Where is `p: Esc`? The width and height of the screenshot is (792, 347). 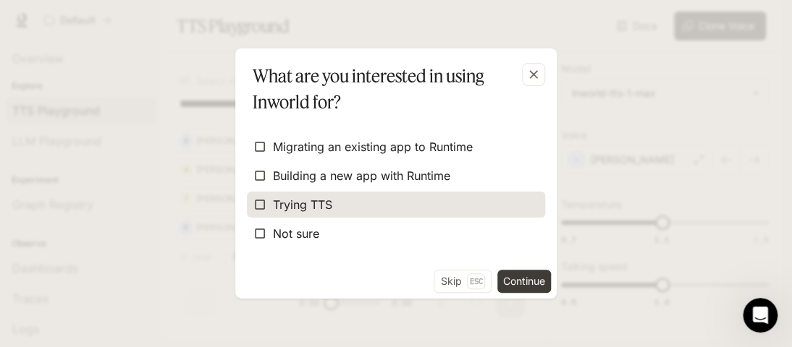 p: Esc is located at coordinates (475, 281).